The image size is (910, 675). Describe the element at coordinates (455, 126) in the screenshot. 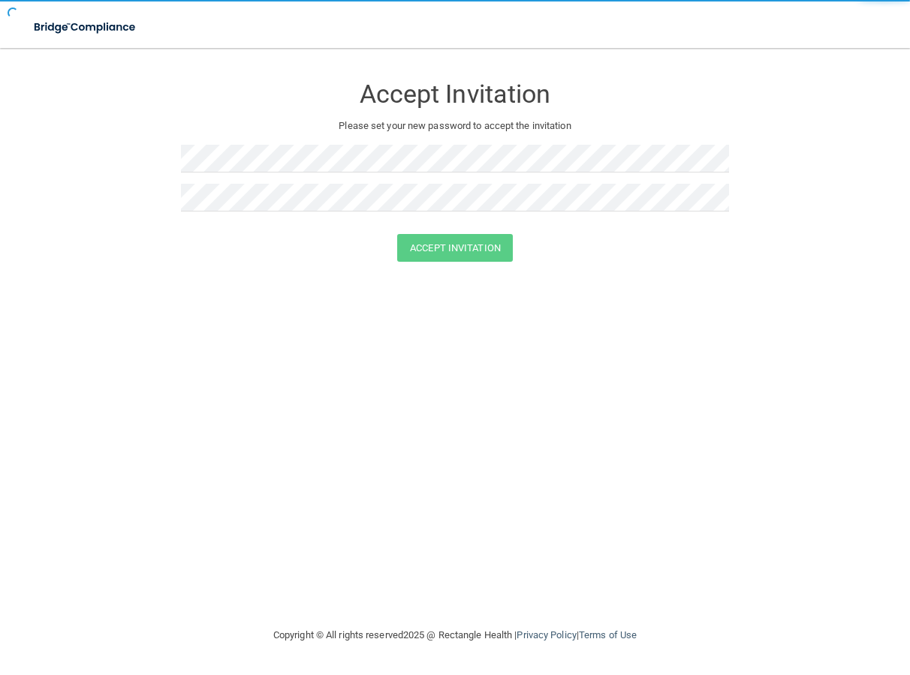

I see `p: Please set your new password to accept the invitation` at that location.